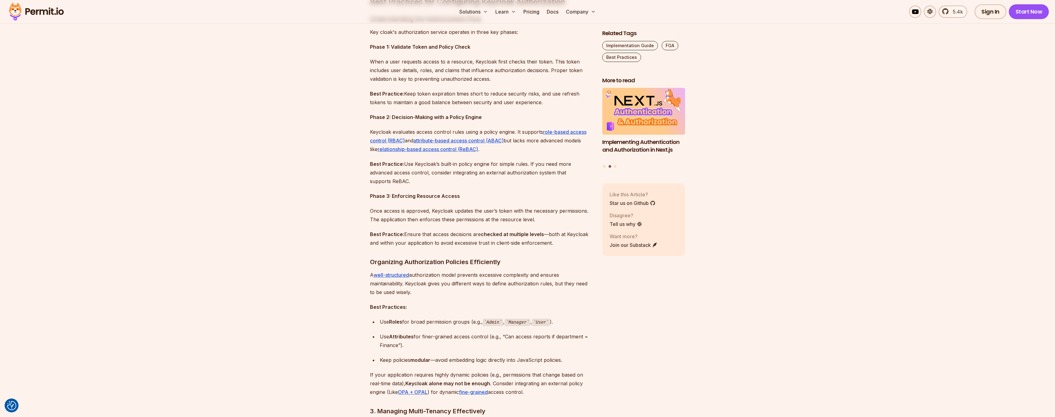  Describe the element at coordinates (953, 12) in the screenshot. I see `a: 5.4k` at that location.